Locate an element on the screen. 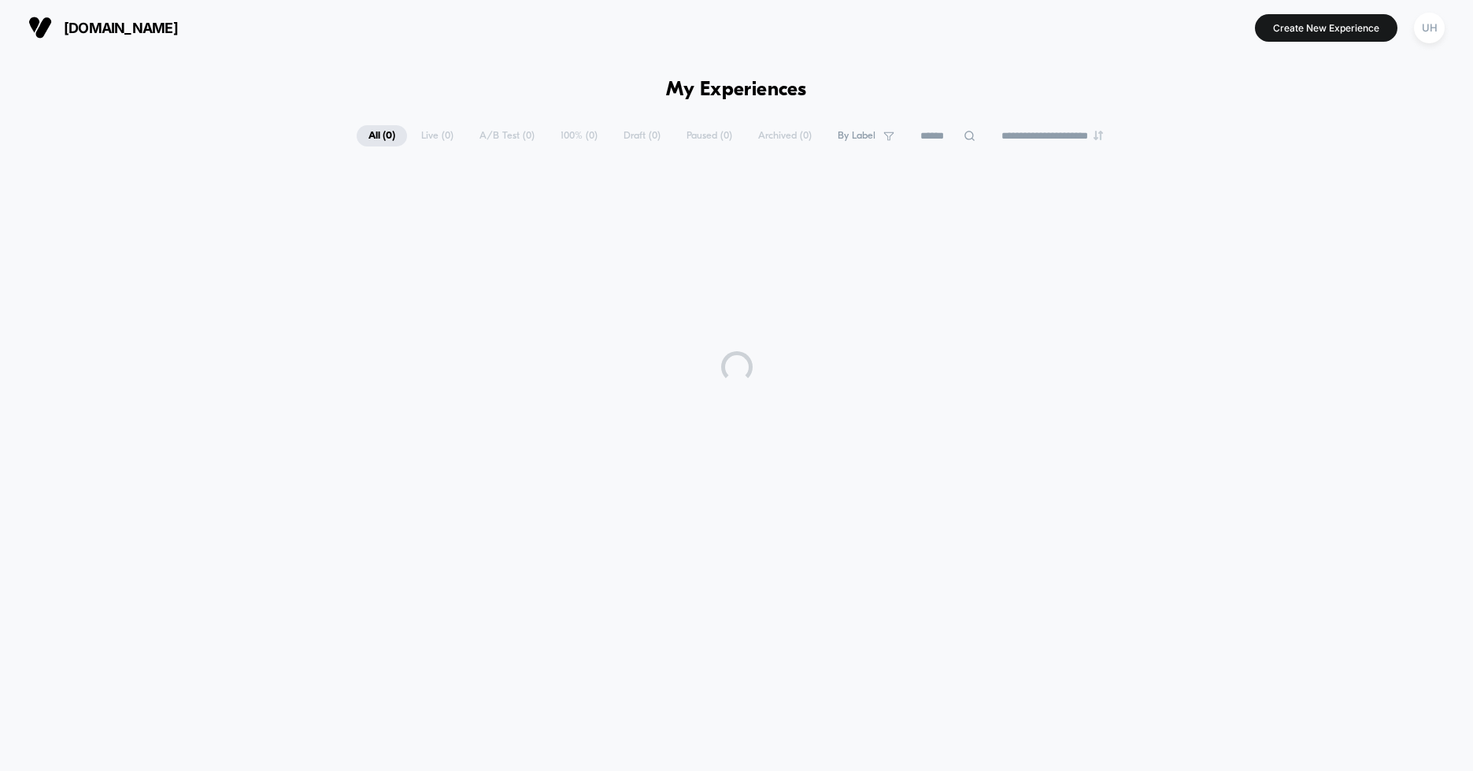  div: UH is located at coordinates (1429, 28).